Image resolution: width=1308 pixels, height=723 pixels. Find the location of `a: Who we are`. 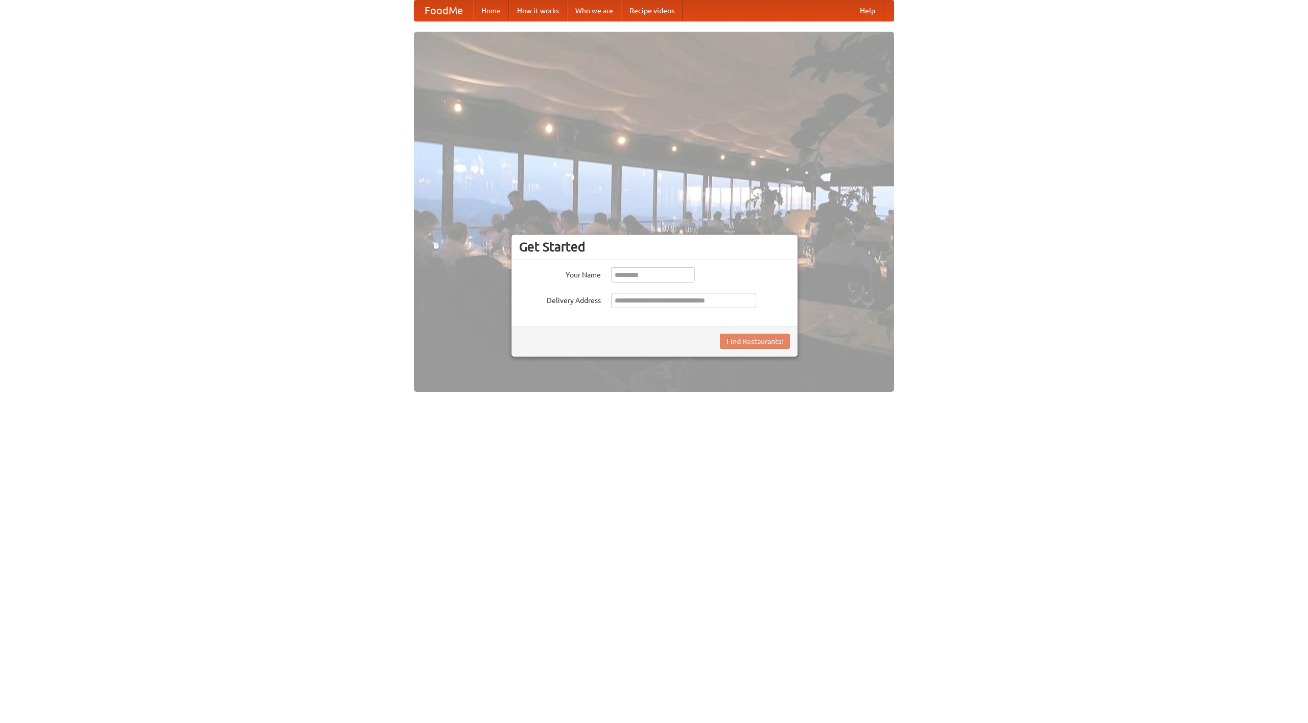

a: Who we are is located at coordinates (594, 11).